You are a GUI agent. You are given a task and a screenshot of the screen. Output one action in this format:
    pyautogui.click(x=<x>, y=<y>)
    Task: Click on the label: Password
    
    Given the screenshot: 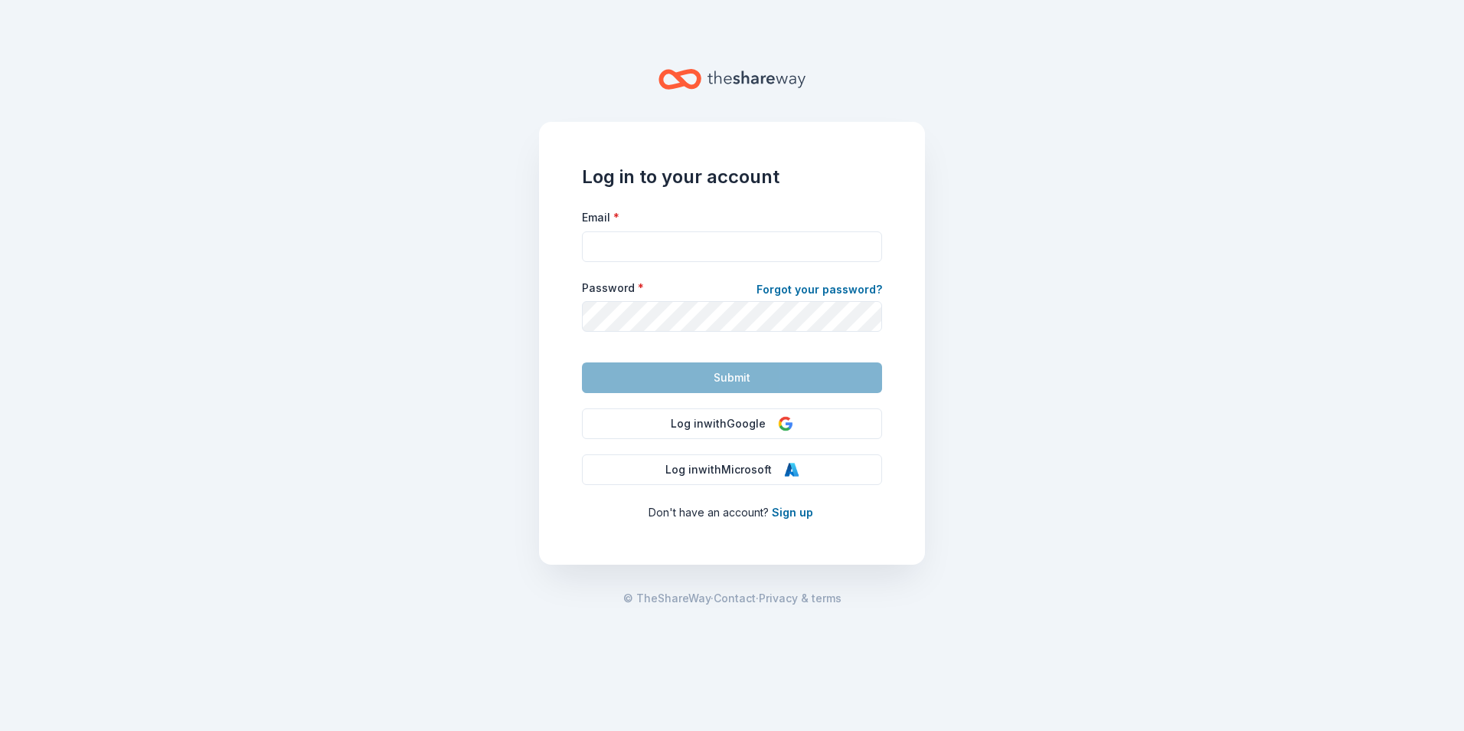 What is the action you would take?
    pyautogui.click(x=613, y=288)
    